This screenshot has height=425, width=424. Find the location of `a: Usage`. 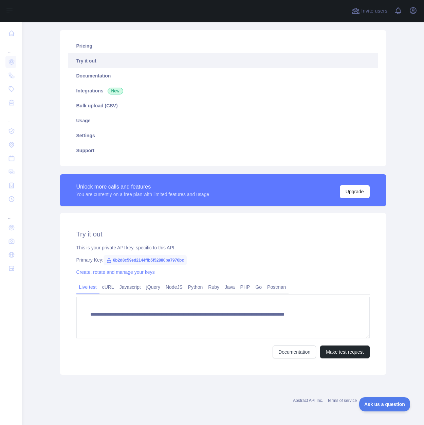

a: Usage is located at coordinates (223, 121).